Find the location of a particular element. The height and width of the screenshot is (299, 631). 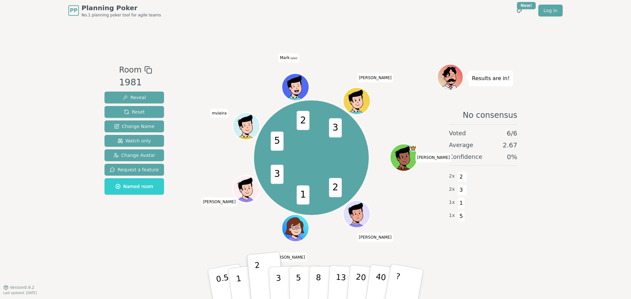

button: Click to change your avatar is located at coordinates (295, 87).